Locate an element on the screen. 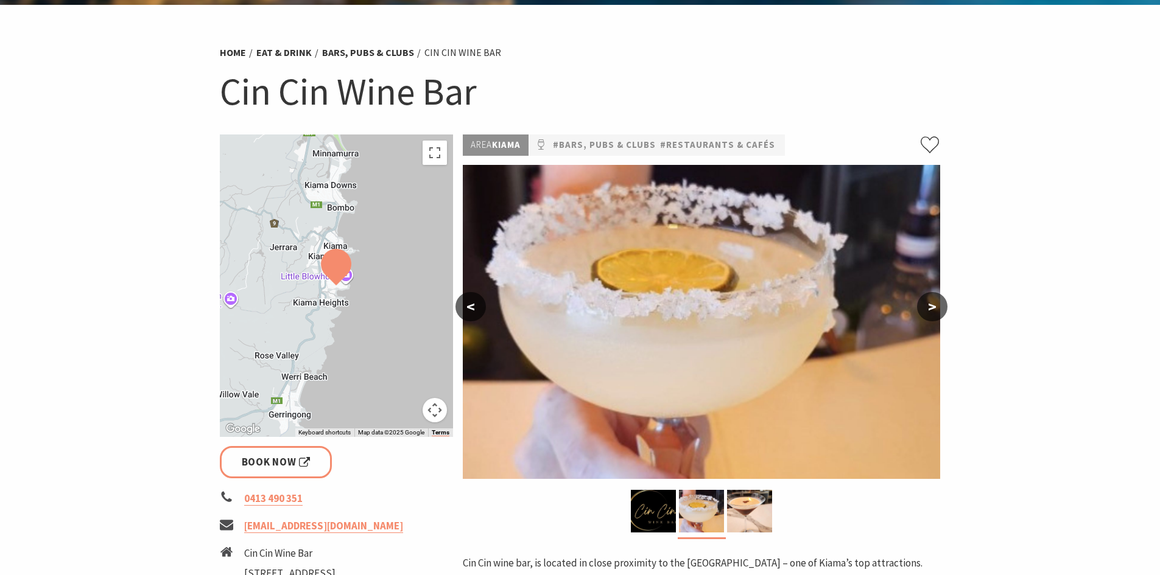 This screenshot has width=1160, height=575. span: Map data ©2025 Google is located at coordinates (391, 432).